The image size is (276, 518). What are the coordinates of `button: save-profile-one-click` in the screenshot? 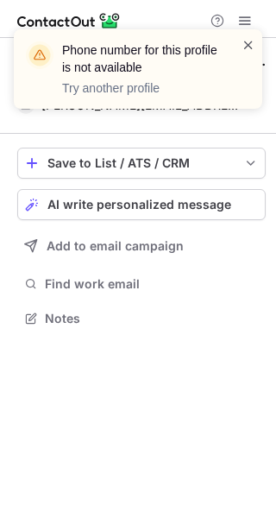 It's located at (142, 163).